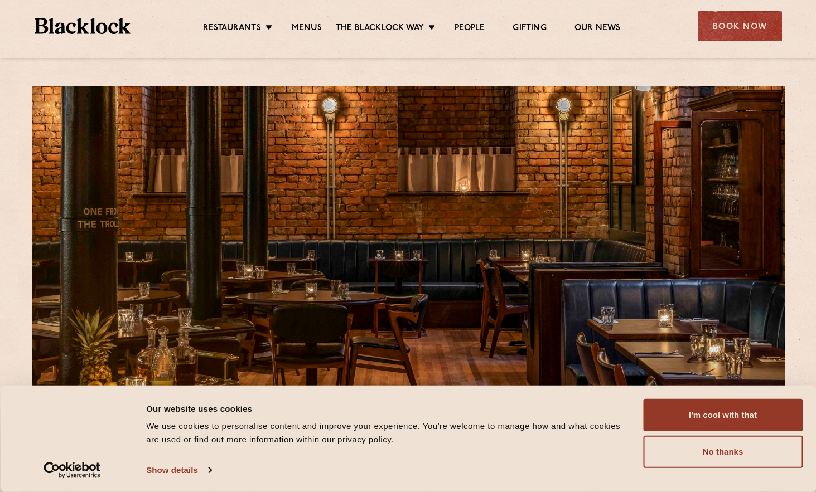 Image resolution: width=816 pixels, height=492 pixels. Describe the element at coordinates (307, 29) in the screenshot. I see `a: Menus` at that location.